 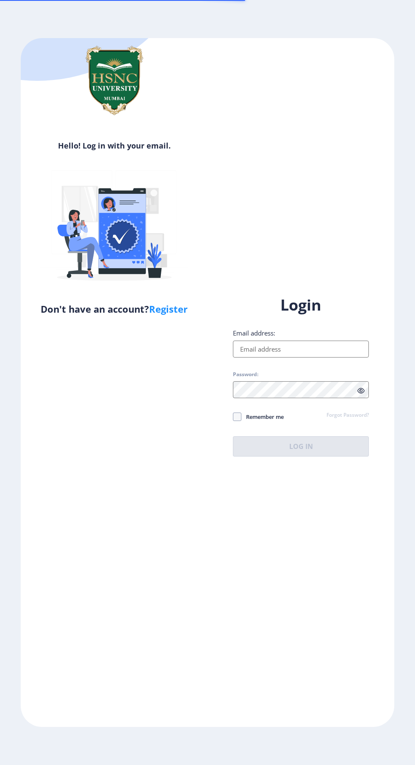 What do you see at coordinates (114, 80) in the screenshot?
I see `img: hsnc.png` at bounding box center [114, 80].